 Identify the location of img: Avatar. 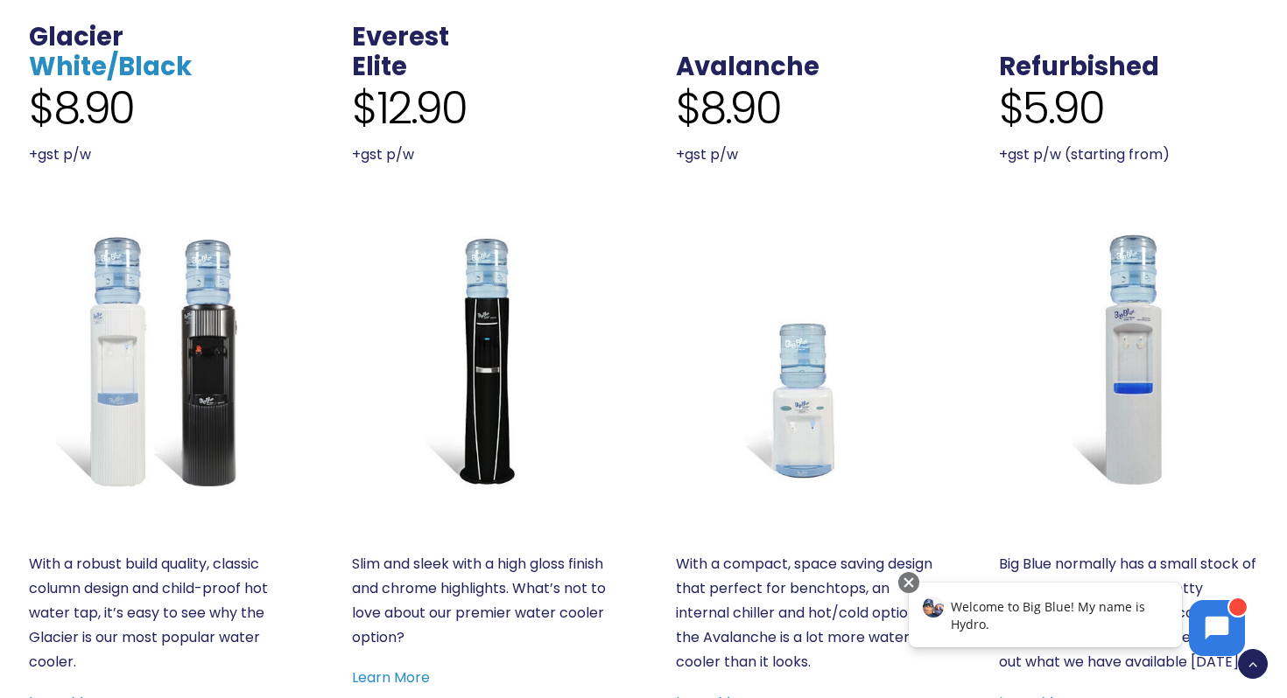
(43, 39).